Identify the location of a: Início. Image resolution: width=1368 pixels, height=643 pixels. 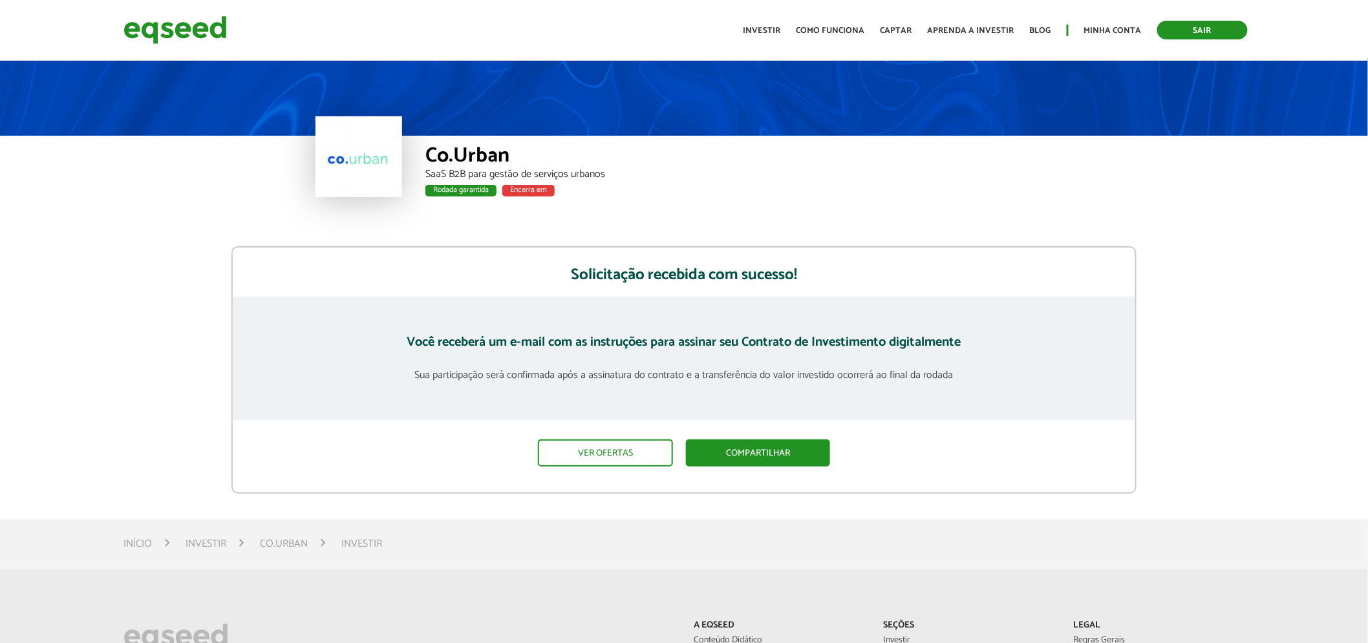
(138, 545).